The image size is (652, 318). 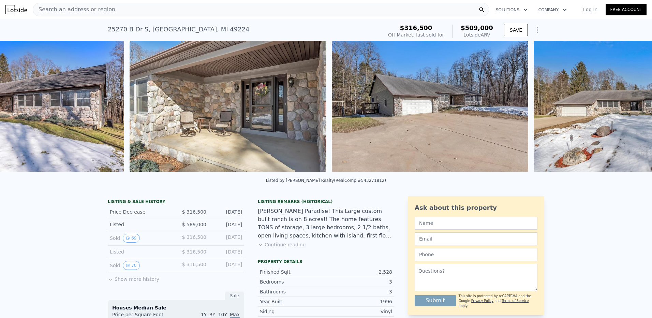 What do you see at coordinates (133, 277) in the screenshot?
I see `button: Show more history` at bounding box center [133, 277].